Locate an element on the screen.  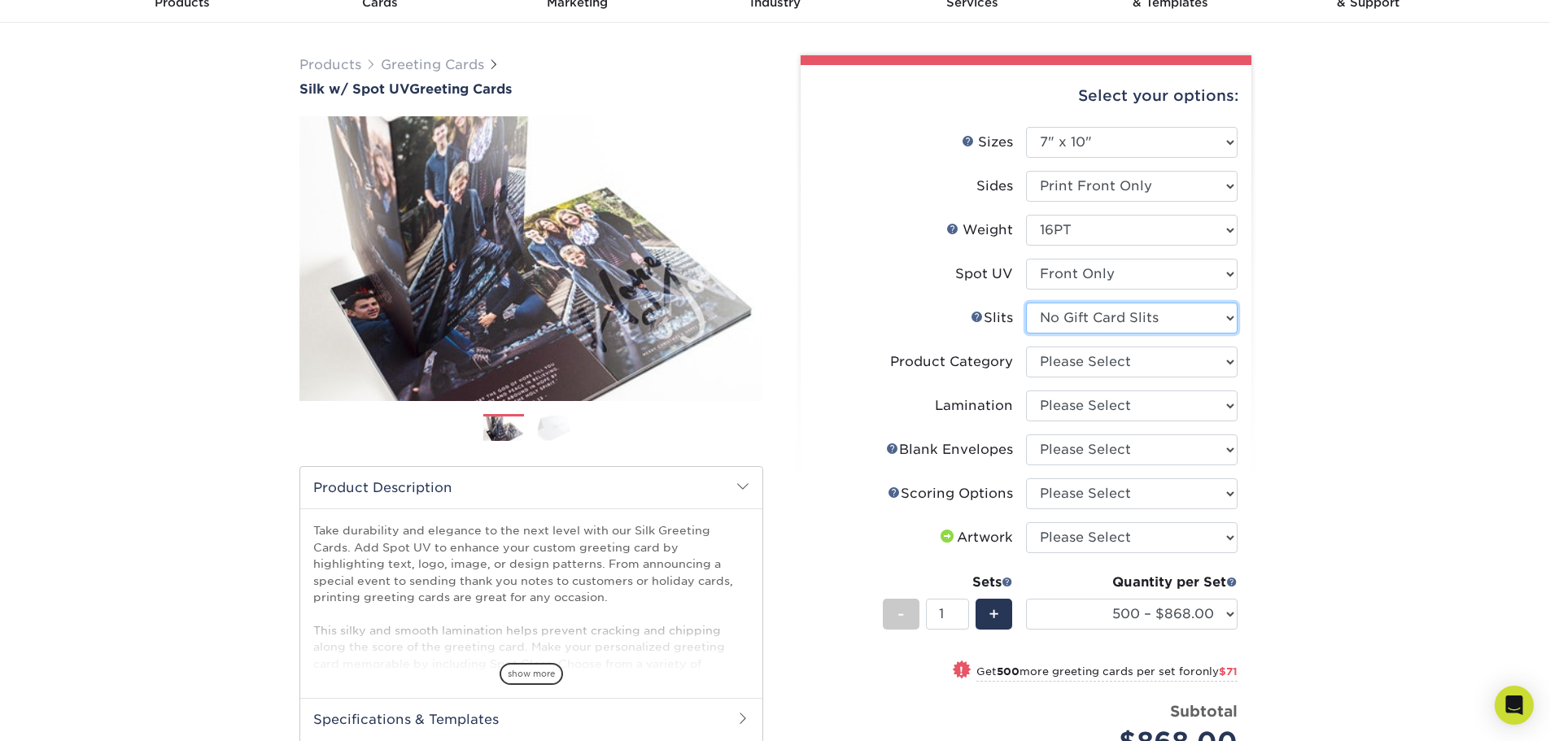
span: show more is located at coordinates (531, 674).